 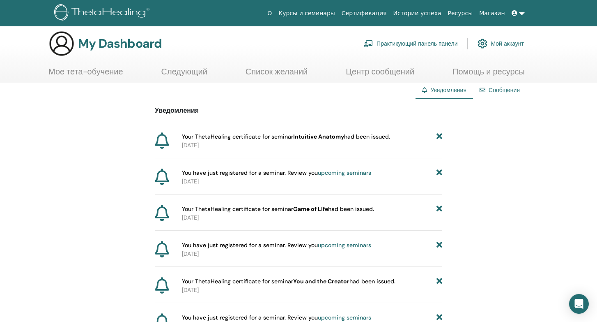 What do you see at coordinates (62, 44) in the screenshot?
I see `img: generic-user-icon.jpg` at bounding box center [62, 44].